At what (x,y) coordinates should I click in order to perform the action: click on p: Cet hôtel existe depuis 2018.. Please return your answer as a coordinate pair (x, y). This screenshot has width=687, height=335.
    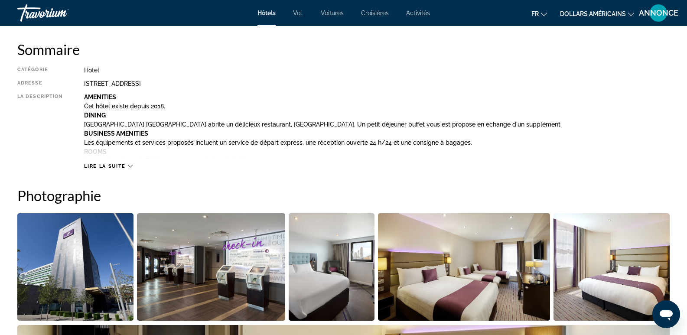
    Looking at the image, I should click on (376, 106).